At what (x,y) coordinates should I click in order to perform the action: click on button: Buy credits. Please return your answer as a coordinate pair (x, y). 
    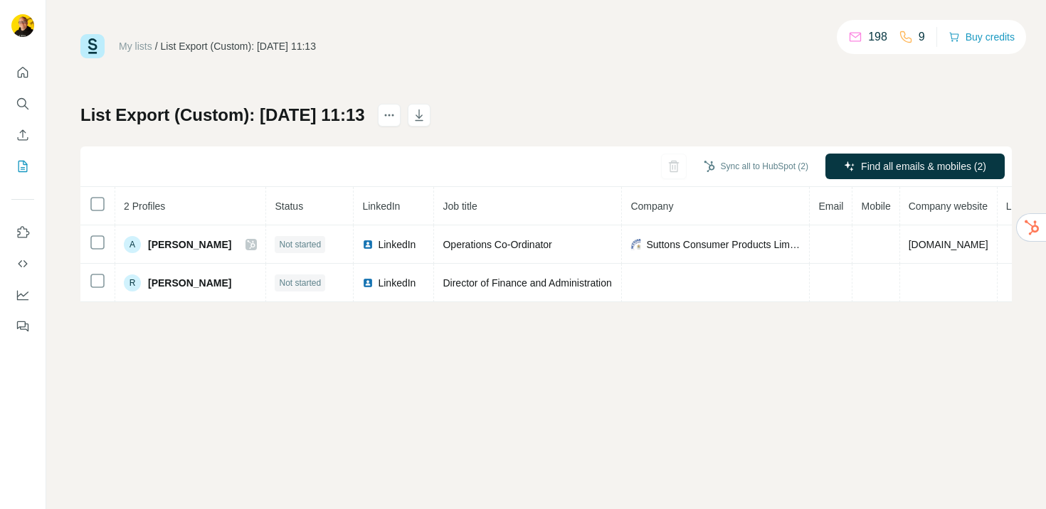
    Looking at the image, I should click on (981, 37).